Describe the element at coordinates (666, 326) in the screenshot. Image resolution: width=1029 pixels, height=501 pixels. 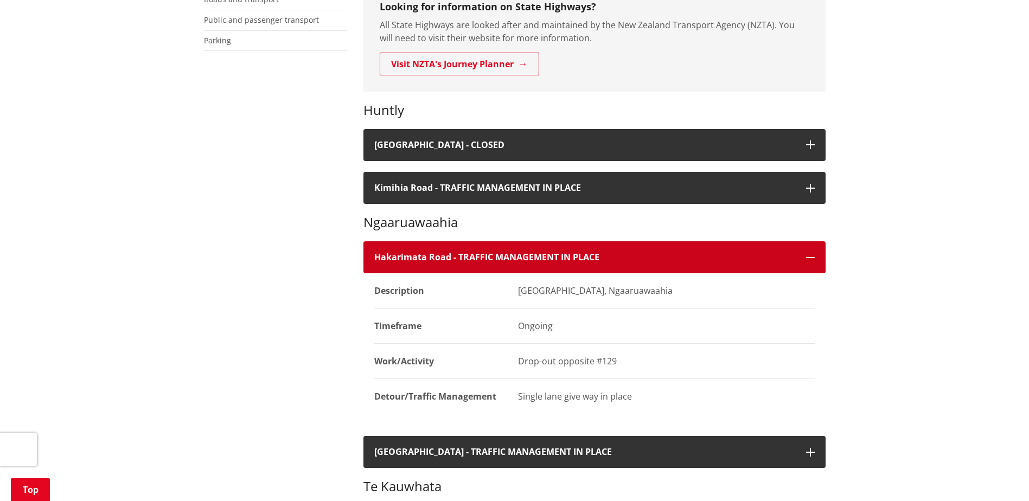
I see `div: Ongoing` at that location.